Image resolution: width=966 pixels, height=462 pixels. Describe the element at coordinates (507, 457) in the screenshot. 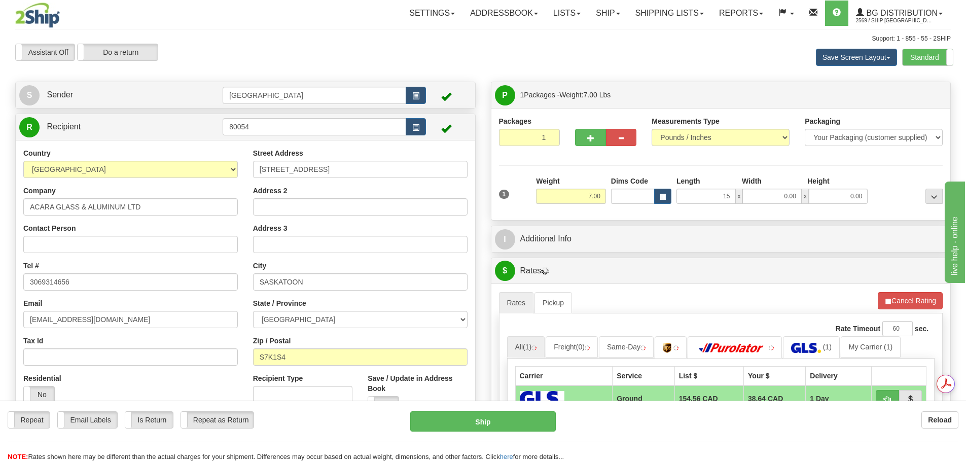

I see `a: here` at that location.